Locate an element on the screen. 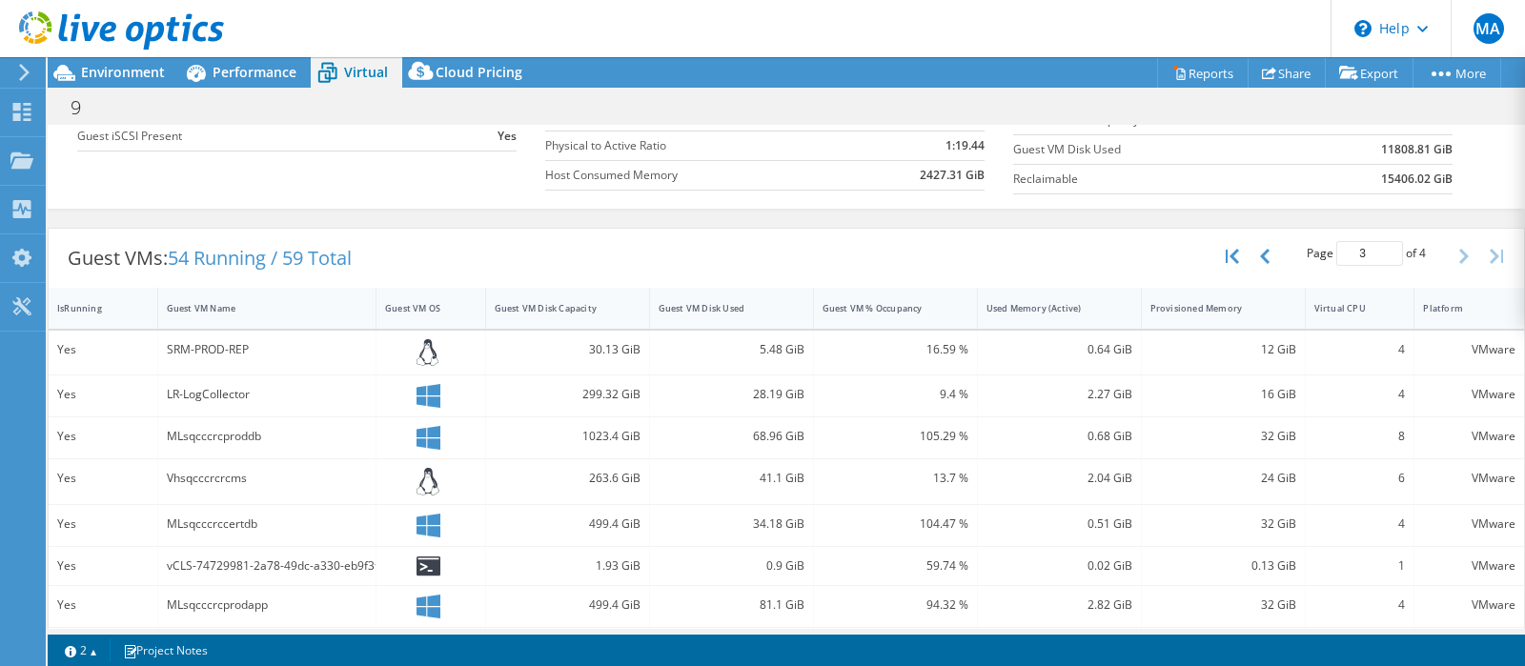  div: 0.64 GiB is located at coordinates (1059, 350).